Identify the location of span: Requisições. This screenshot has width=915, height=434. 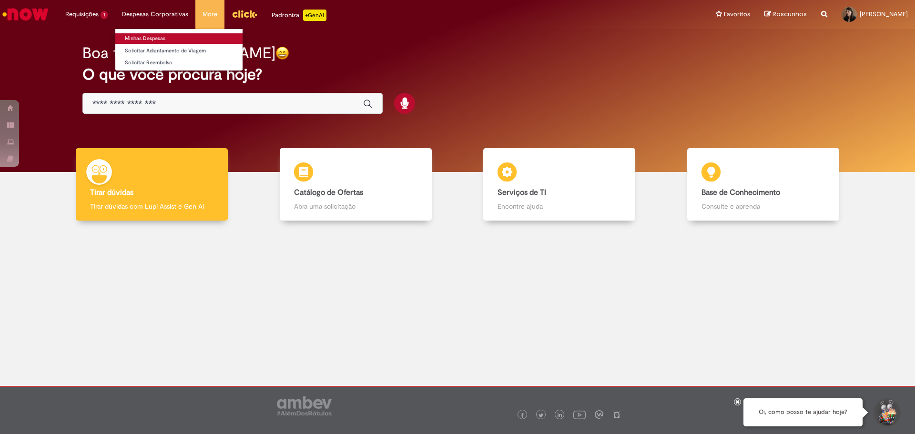
(82, 14).